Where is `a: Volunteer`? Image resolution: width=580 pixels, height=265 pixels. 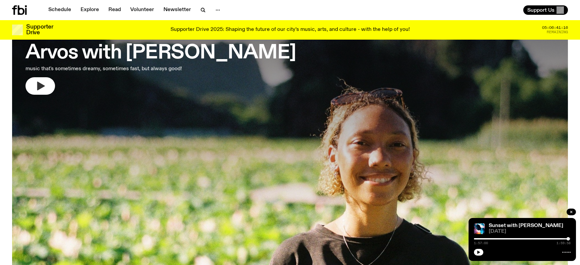
a: Volunteer is located at coordinates (142, 10).